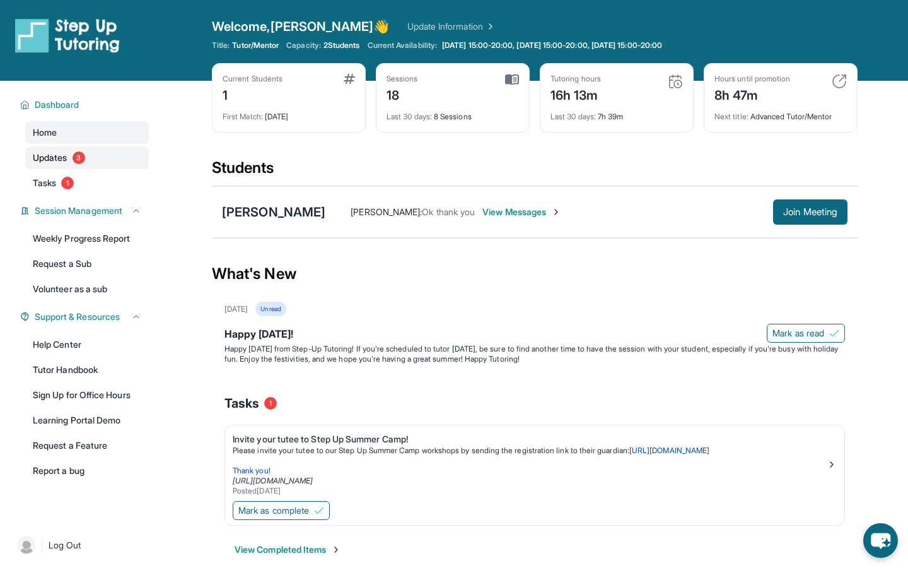  I want to click on div: 16h 13m, so click(576, 94).